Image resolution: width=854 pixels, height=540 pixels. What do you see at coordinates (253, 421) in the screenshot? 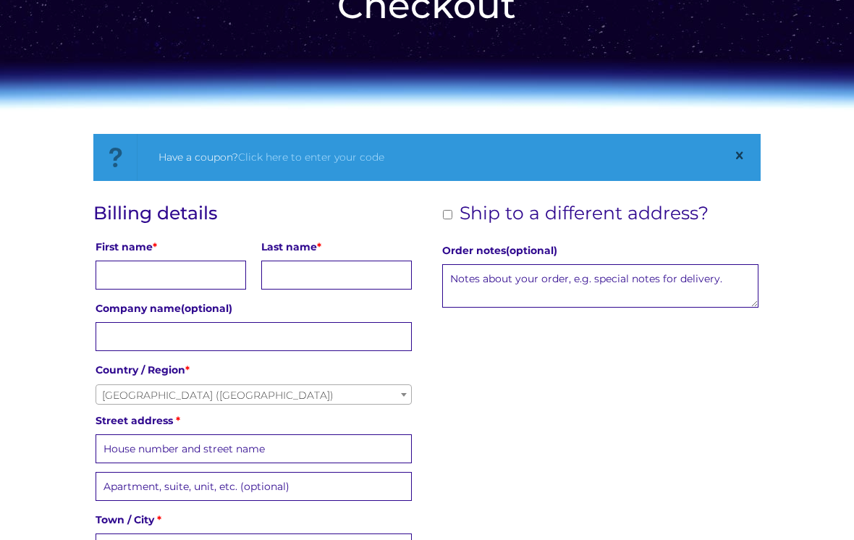
I see `label: Street address` at bounding box center [253, 421].